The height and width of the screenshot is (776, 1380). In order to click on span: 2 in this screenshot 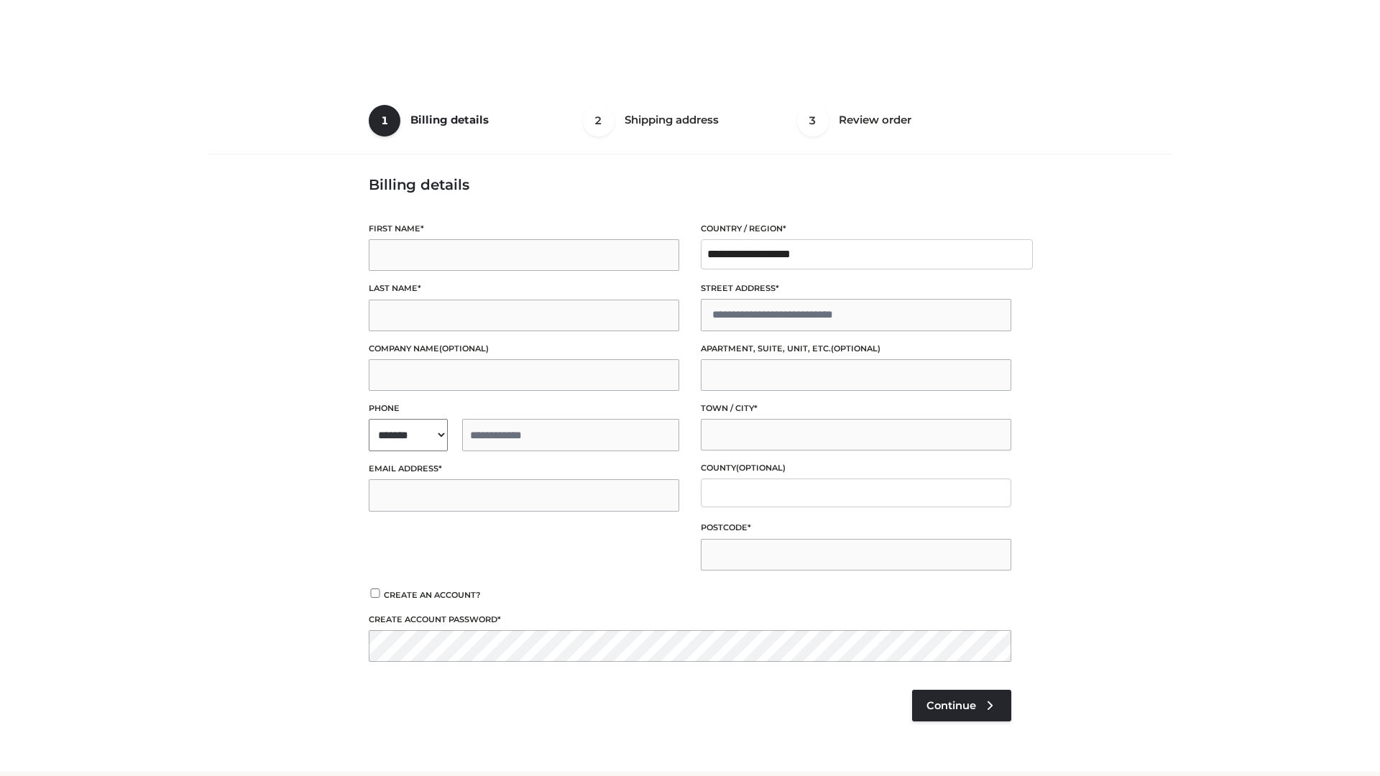, I will do `click(599, 121)`.